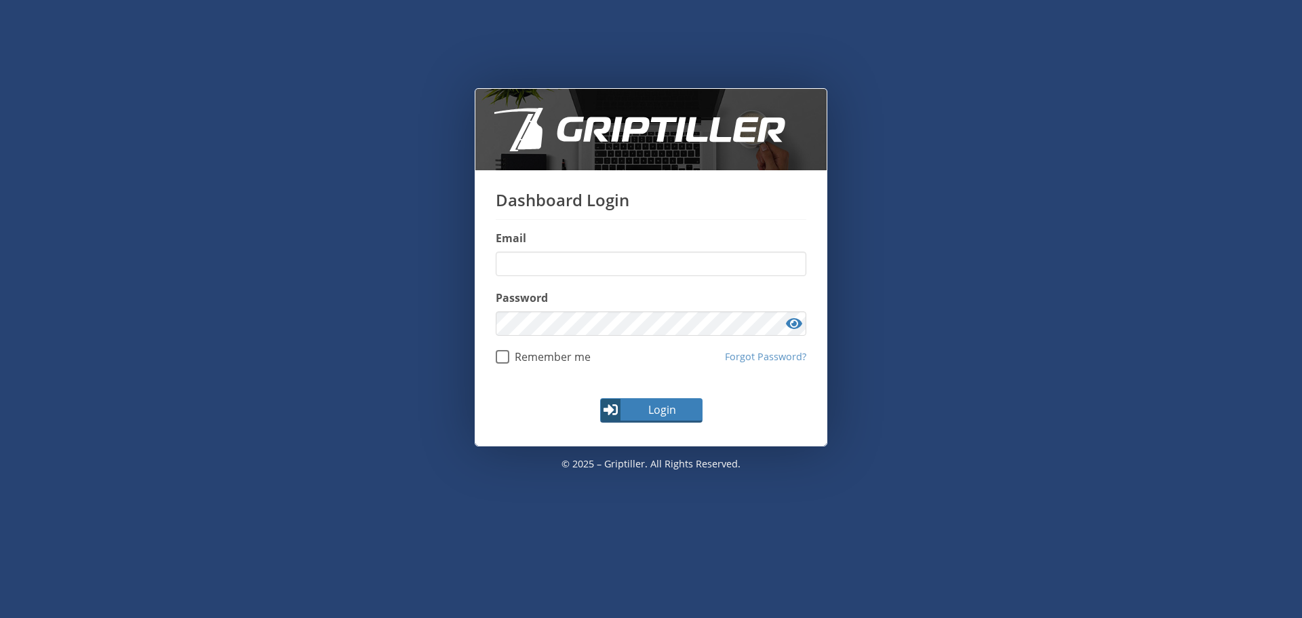 The image size is (1302, 618). I want to click on span: Remember me, so click(550, 357).